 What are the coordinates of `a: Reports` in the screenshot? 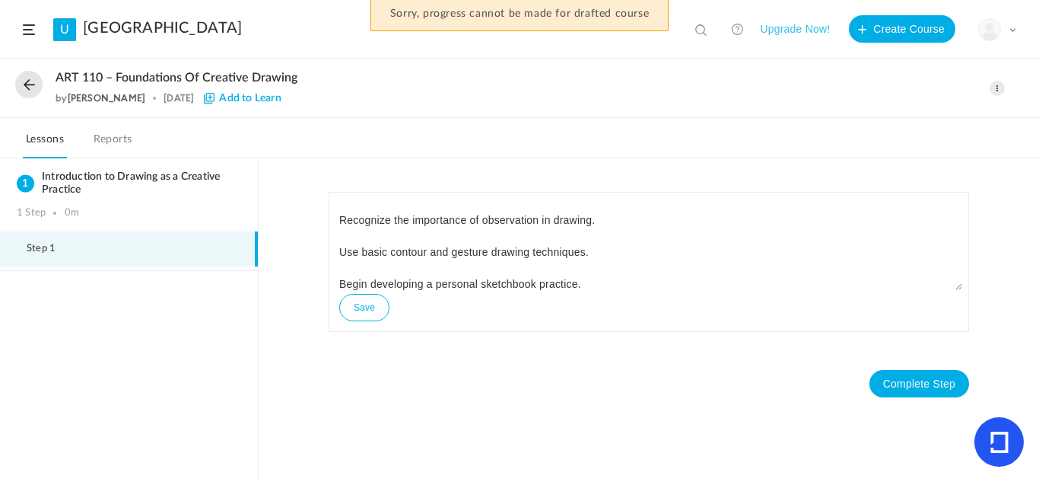 It's located at (113, 144).